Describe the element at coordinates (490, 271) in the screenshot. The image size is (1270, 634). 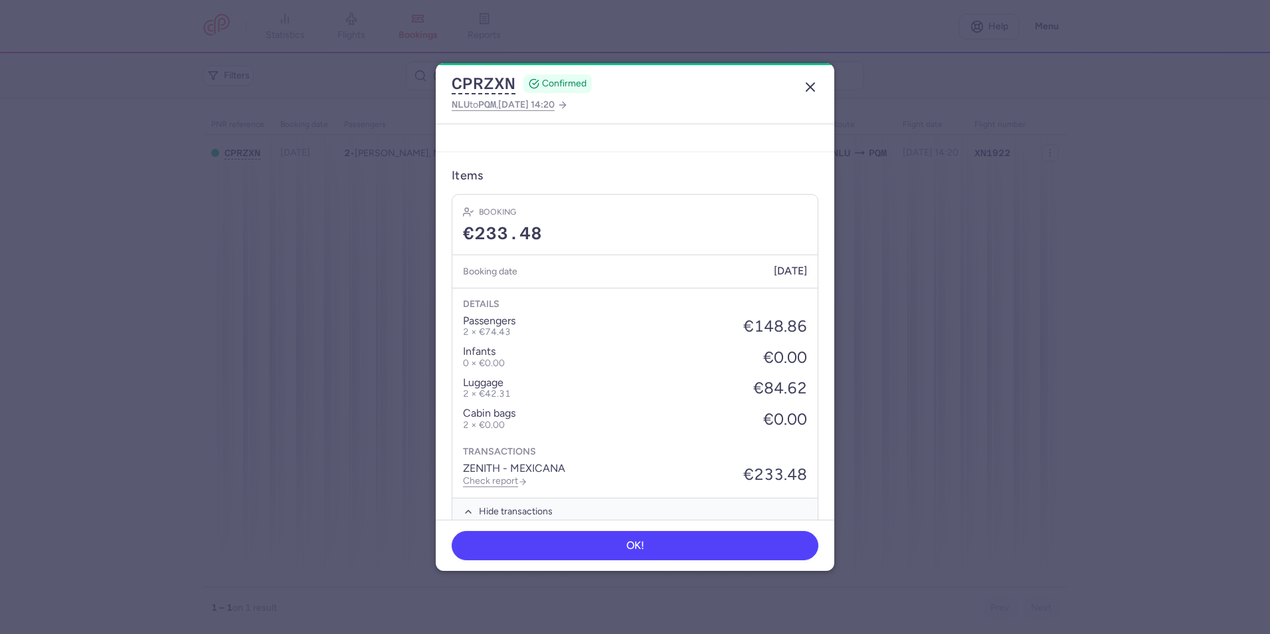
I see `h5: Booking date` at that location.